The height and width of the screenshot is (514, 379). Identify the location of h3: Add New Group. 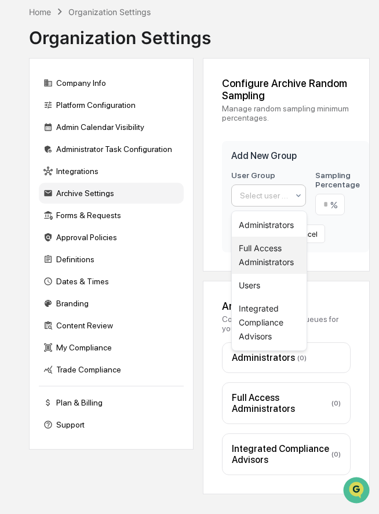
(296, 155).